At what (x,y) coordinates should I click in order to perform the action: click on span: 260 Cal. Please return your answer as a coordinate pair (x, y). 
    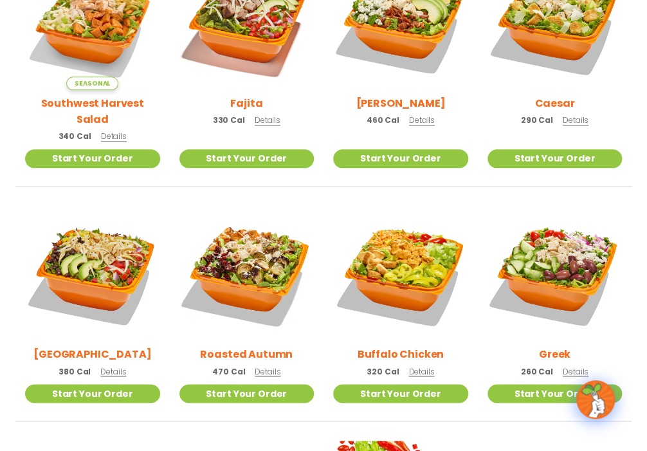
    Looking at the image, I should click on (537, 371).